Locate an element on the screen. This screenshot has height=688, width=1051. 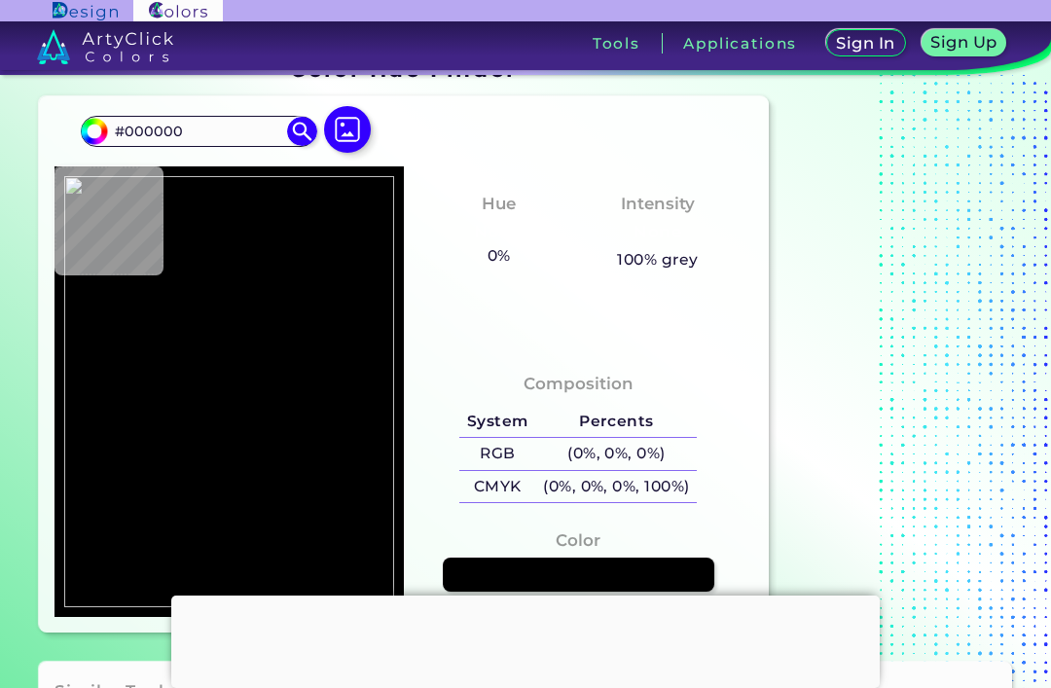
h5: Sign Up is located at coordinates (963, 42).